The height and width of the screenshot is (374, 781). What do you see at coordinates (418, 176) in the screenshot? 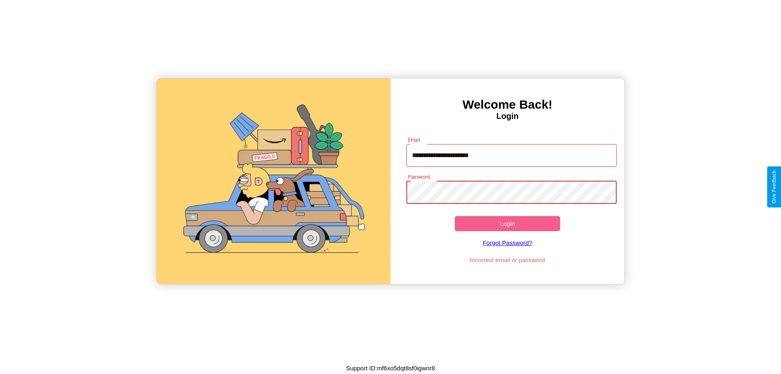
I see `label: Password` at bounding box center [418, 176].